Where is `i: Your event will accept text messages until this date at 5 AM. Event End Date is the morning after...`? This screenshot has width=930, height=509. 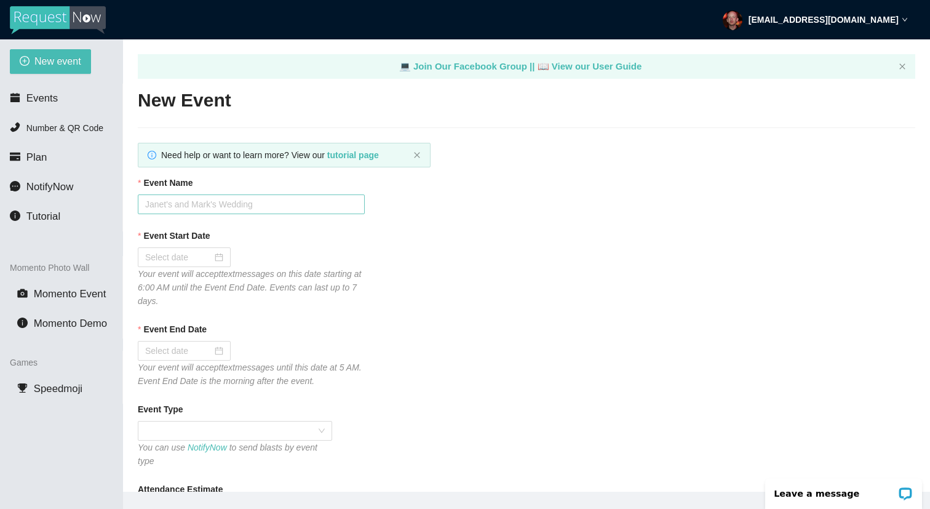 i: Your event will accept text messages until this date at 5 AM. Event End Date is the morning after... is located at coordinates (250, 374).